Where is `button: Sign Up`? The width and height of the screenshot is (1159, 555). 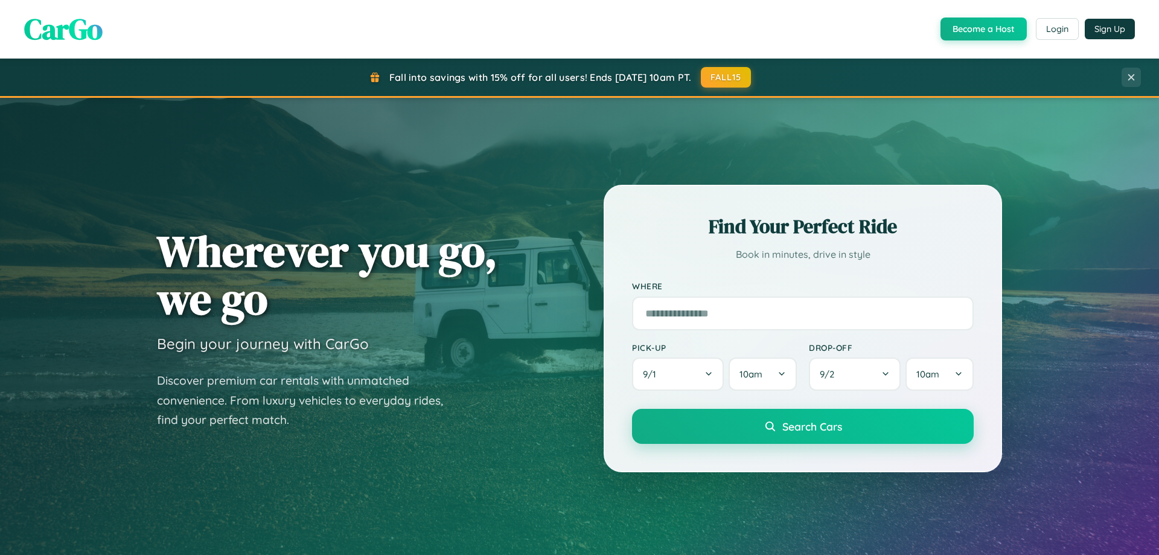 button: Sign Up is located at coordinates (1110, 29).